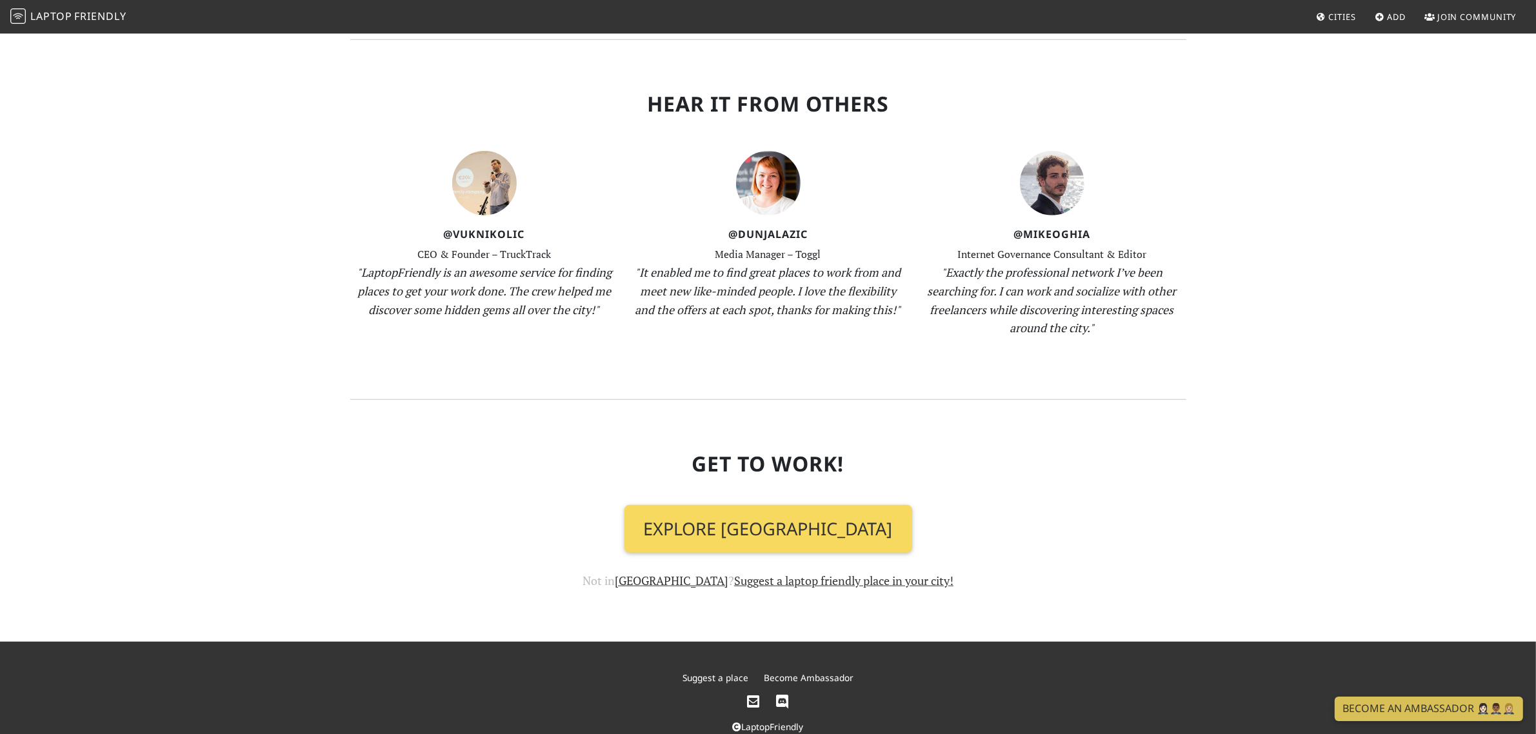 This screenshot has height=734, width=1536. I want to click on span: Add, so click(1397, 17).